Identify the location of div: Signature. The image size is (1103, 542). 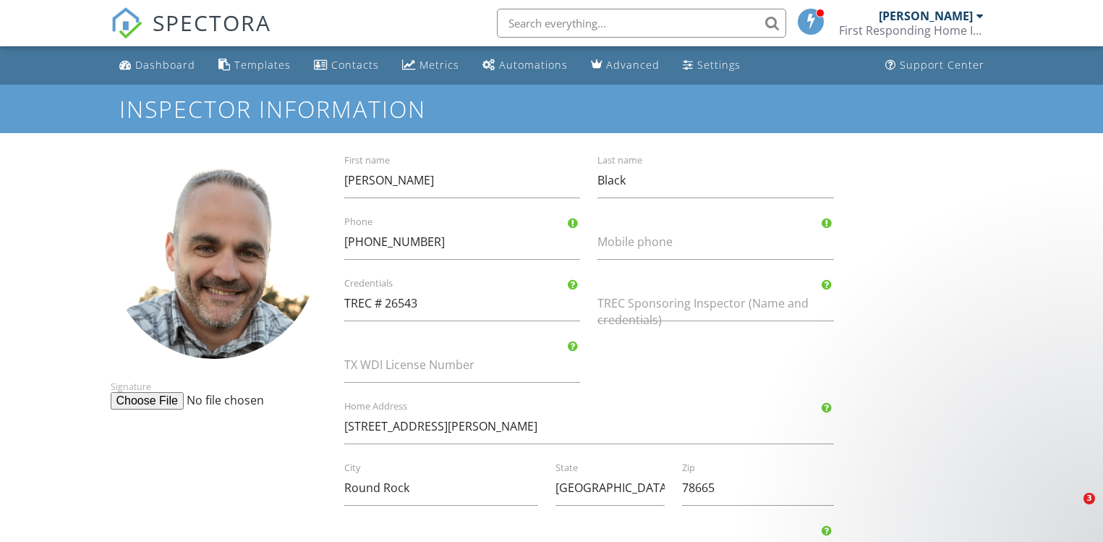
(214, 271).